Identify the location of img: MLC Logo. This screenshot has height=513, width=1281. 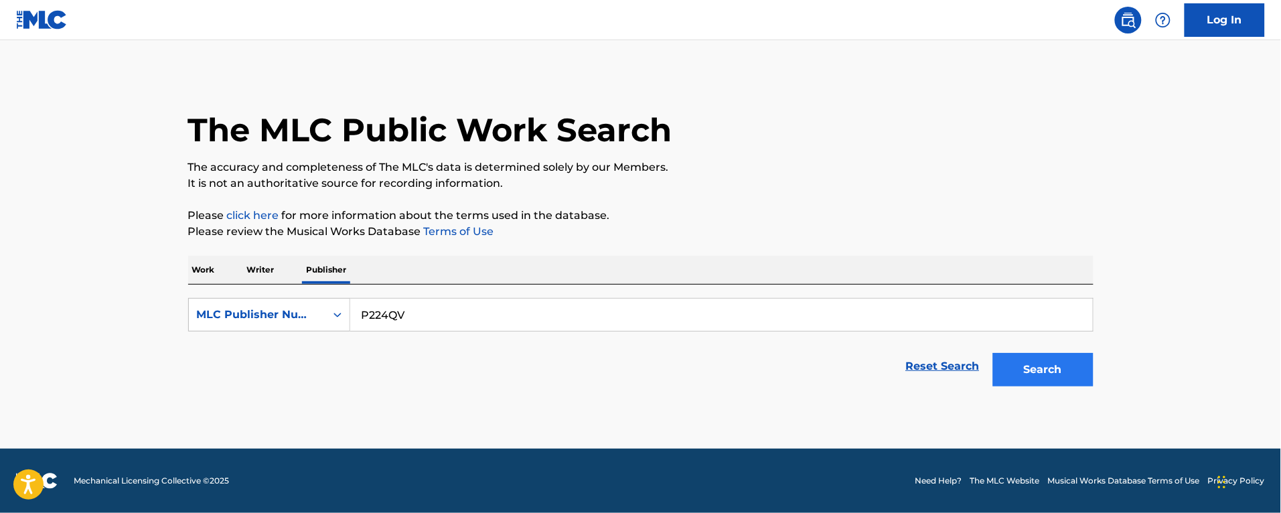
(42, 19).